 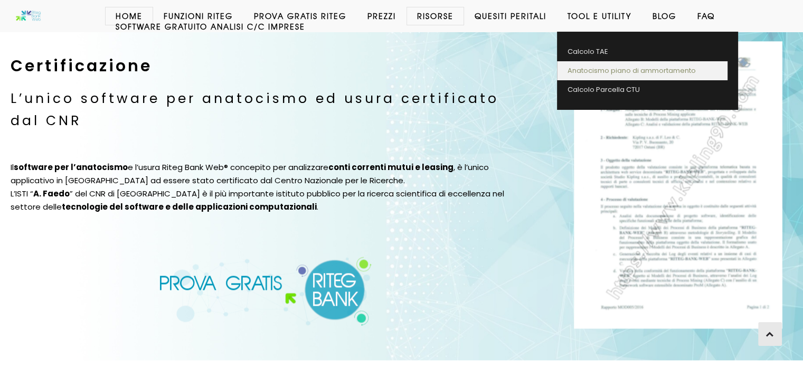 I want to click on a: Funzioni Riteg, so click(x=198, y=16).